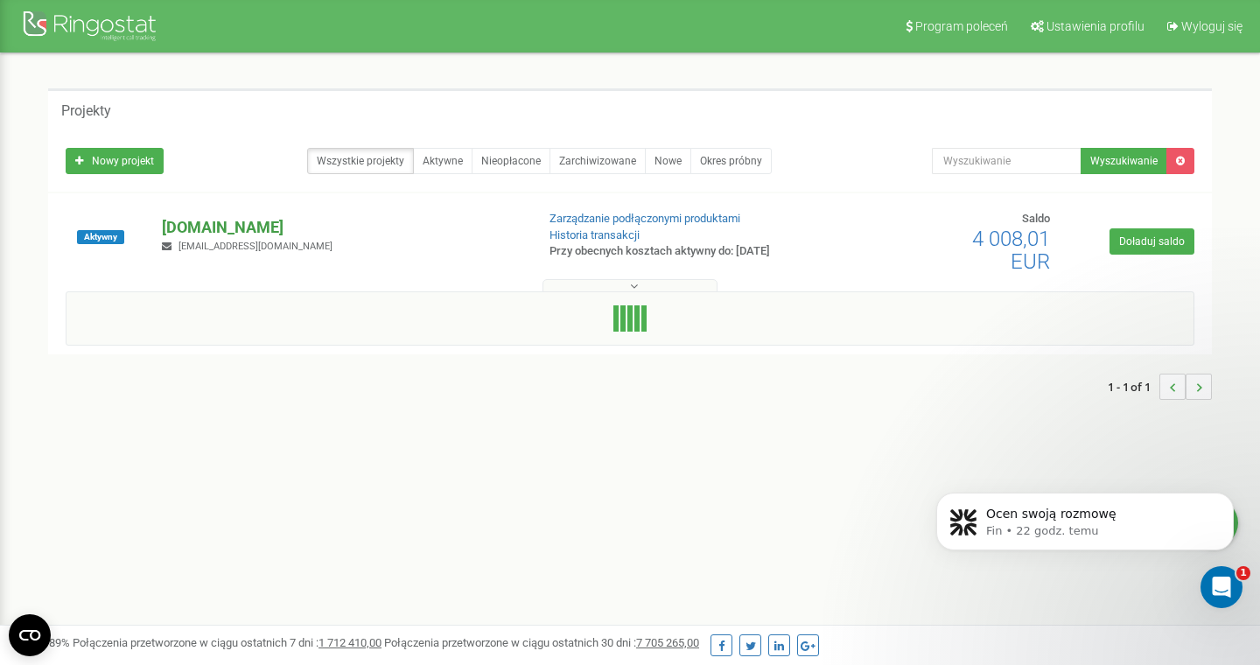 Image resolution: width=1260 pixels, height=665 pixels. Describe the element at coordinates (731, 161) in the screenshot. I see `a: Okres próbny` at that location.